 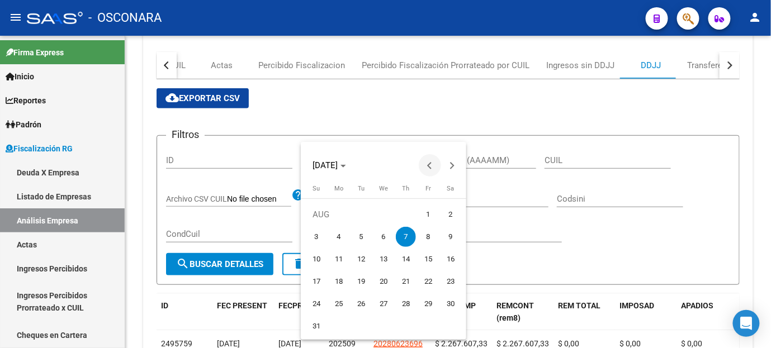 I want to click on span: Tu, so click(x=361, y=188).